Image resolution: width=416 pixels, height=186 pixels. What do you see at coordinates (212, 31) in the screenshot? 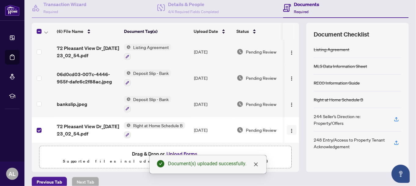
I see `th: Upload Date` at bounding box center [212, 31].